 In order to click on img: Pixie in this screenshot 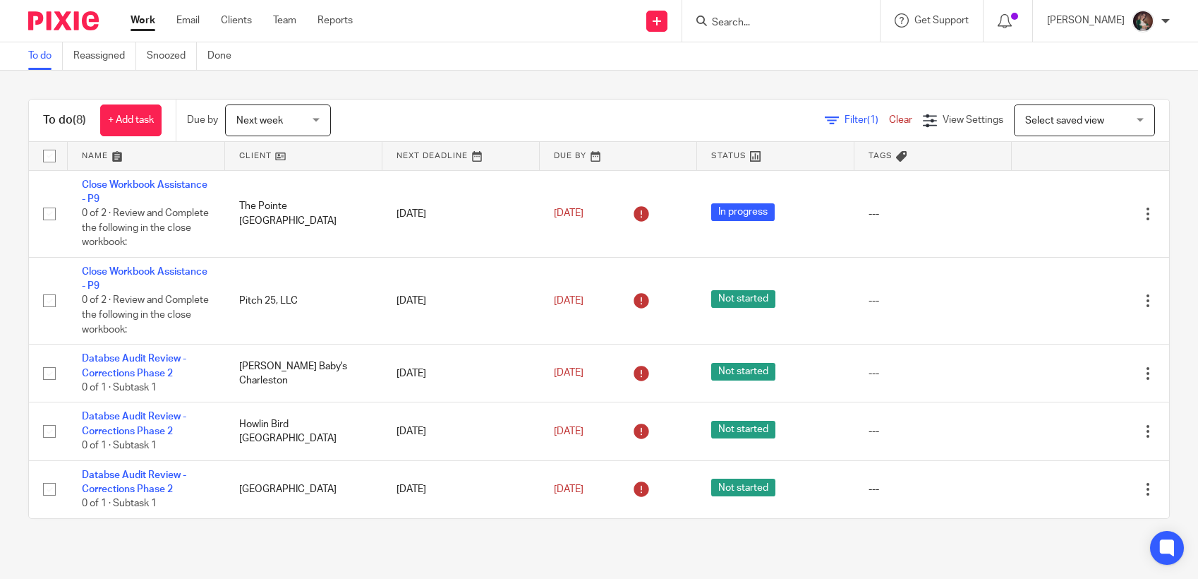, I will do `click(64, 20)`.